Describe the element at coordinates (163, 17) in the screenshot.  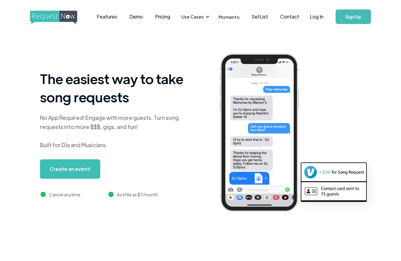
I see `a: Pricing` at that location.